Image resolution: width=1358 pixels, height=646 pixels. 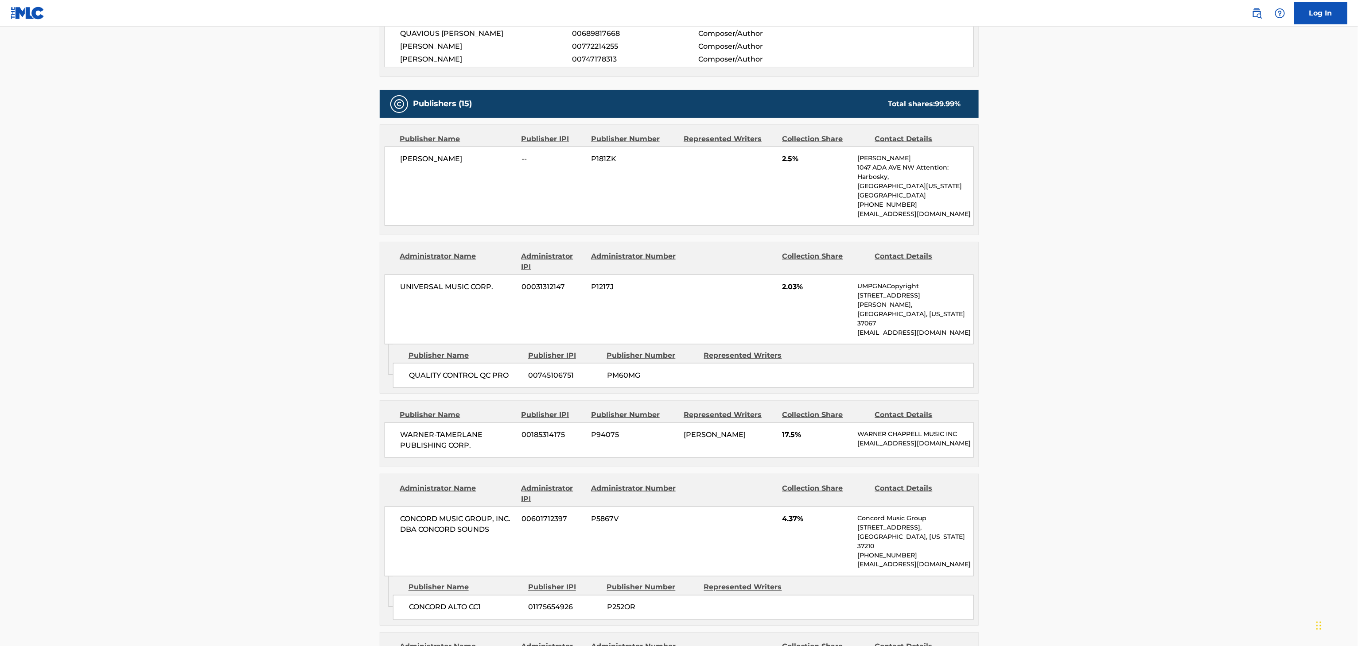 I want to click on span: P181ZK, so click(x=634, y=159).